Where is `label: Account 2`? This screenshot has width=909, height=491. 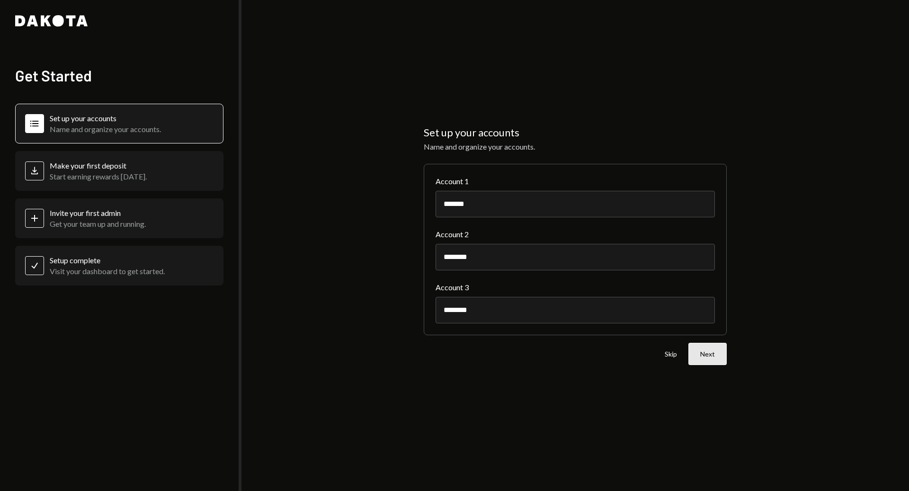 label: Account 2 is located at coordinates (575, 234).